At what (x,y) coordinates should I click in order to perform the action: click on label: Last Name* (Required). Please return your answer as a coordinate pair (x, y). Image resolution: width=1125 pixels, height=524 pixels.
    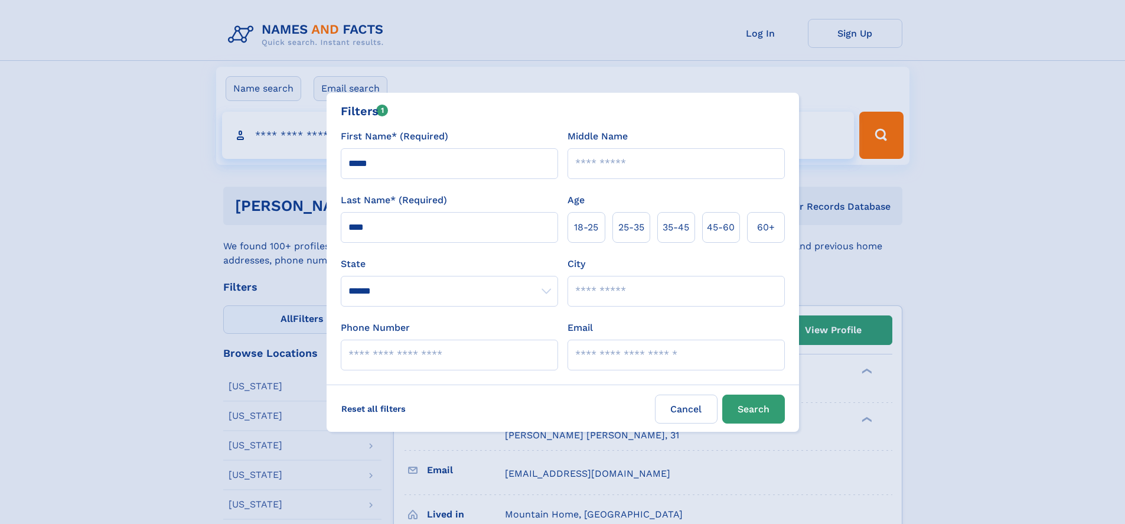
    Looking at the image, I should click on (394, 200).